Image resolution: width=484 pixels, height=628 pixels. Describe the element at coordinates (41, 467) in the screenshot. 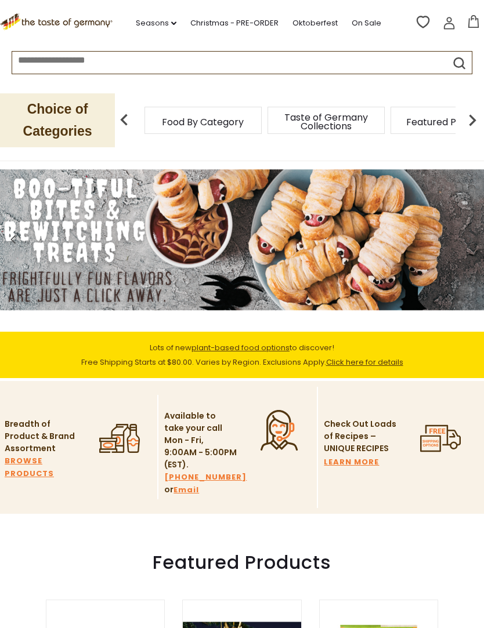

I see `a: BROWSE PRODUCTS` at that location.